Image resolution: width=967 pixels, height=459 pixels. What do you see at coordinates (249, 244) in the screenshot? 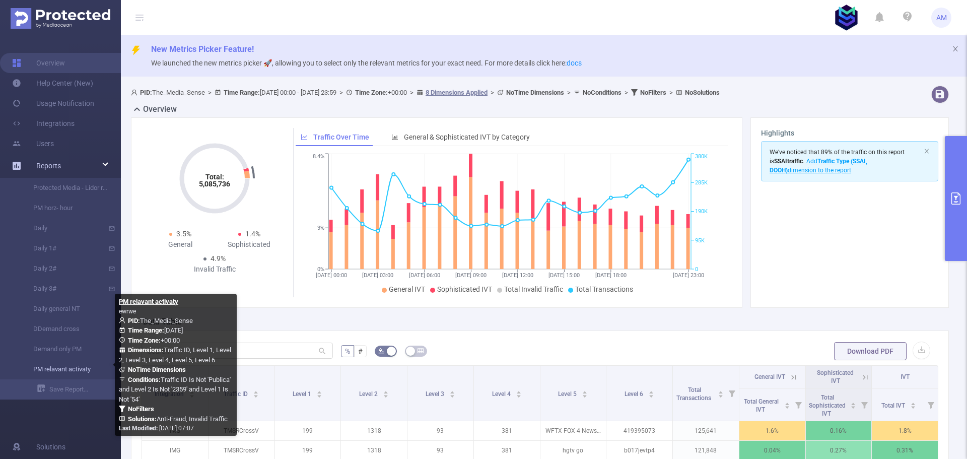
I see `div: Sophisticated` at bounding box center [249, 244].